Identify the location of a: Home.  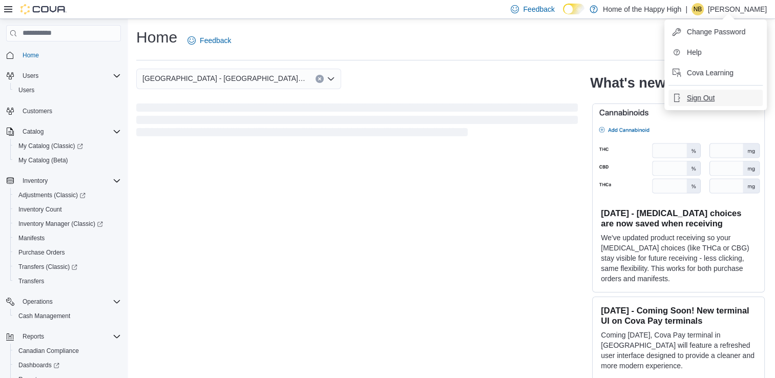
(31, 55).